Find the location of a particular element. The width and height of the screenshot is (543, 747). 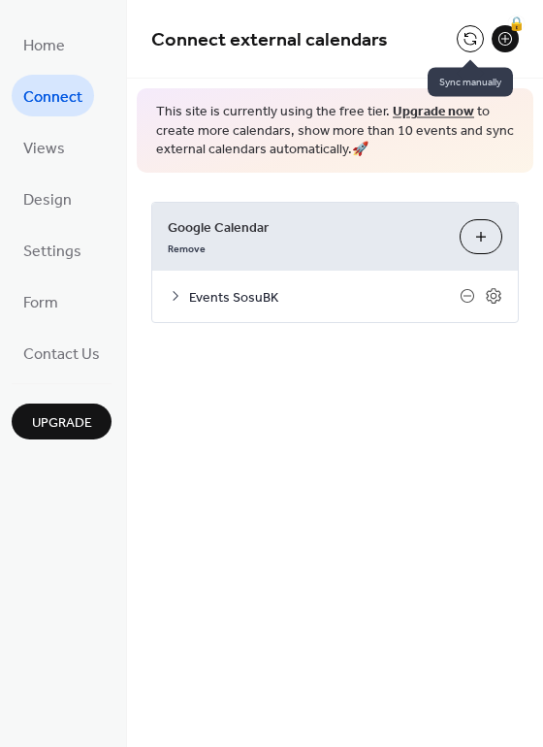

a: Home is located at coordinates (44, 44).